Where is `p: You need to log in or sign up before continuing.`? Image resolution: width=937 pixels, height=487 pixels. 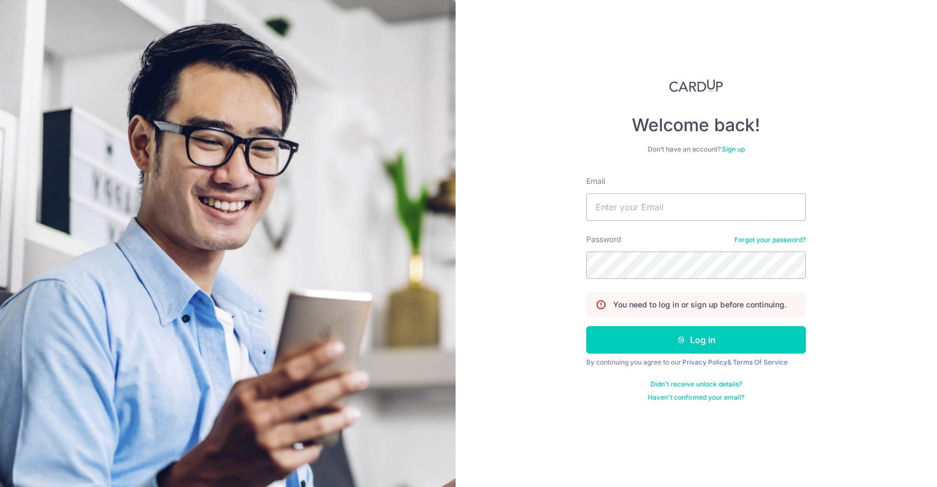 p: You need to log in or sign up before continuing. is located at coordinates (700, 305).